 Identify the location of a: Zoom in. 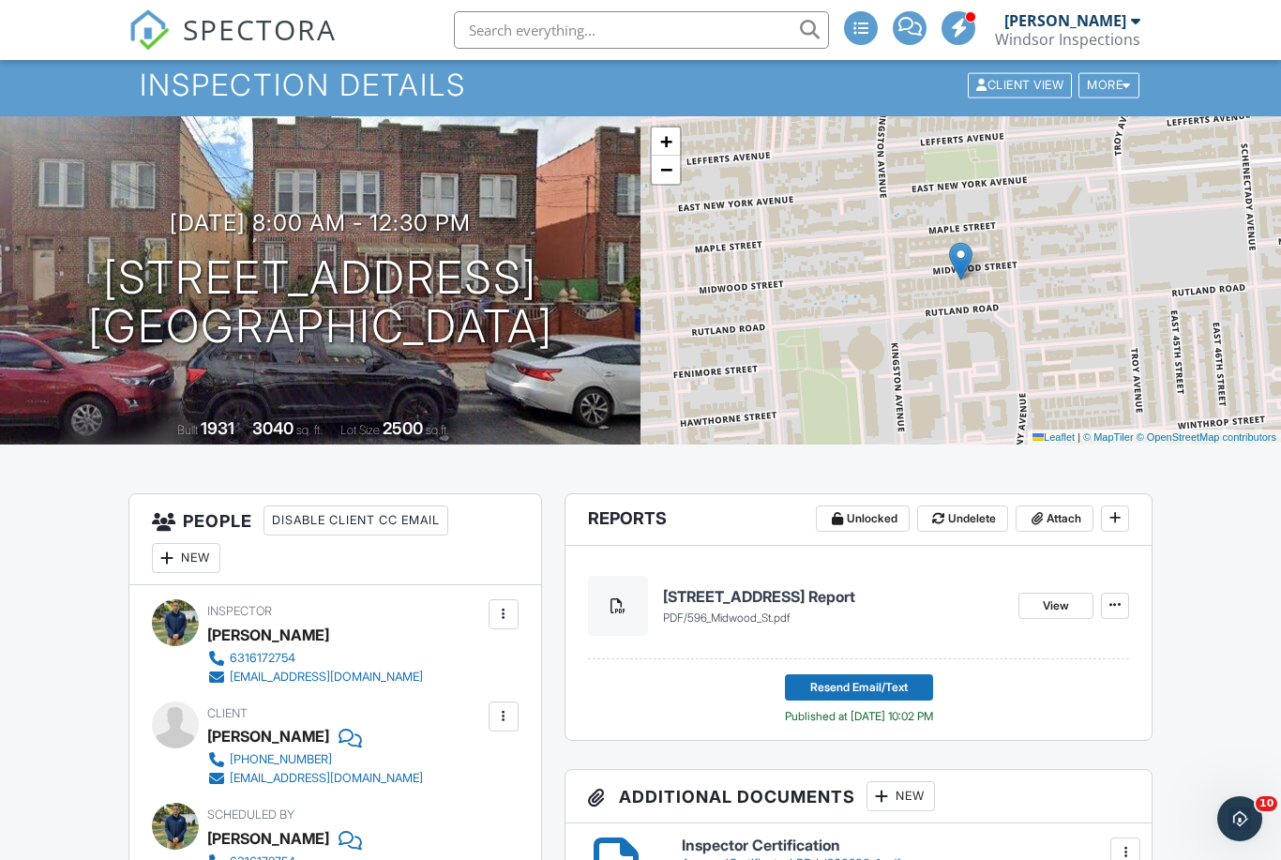
(666, 142).